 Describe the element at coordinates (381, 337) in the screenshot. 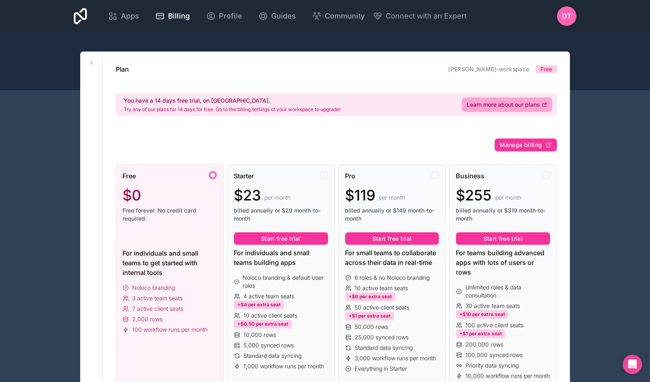

I see `span: 25,000 synced rows` at that location.